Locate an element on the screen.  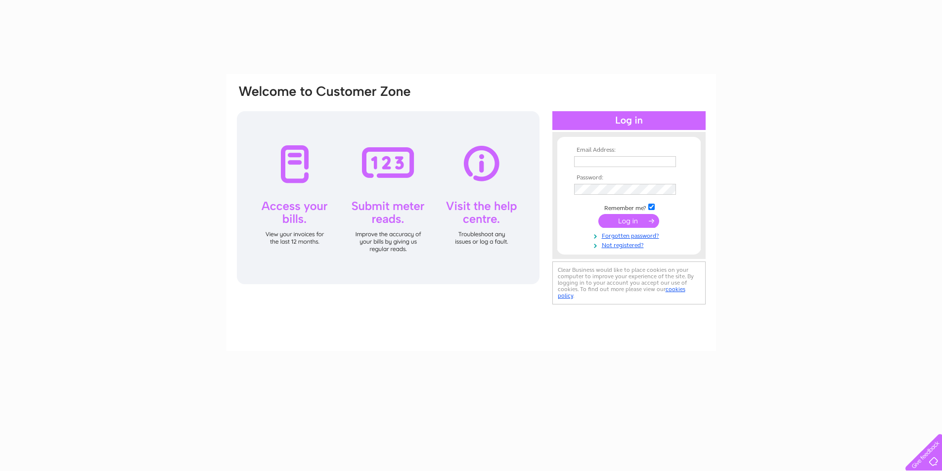
a: Forgotten password? is located at coordinates (630, 235).